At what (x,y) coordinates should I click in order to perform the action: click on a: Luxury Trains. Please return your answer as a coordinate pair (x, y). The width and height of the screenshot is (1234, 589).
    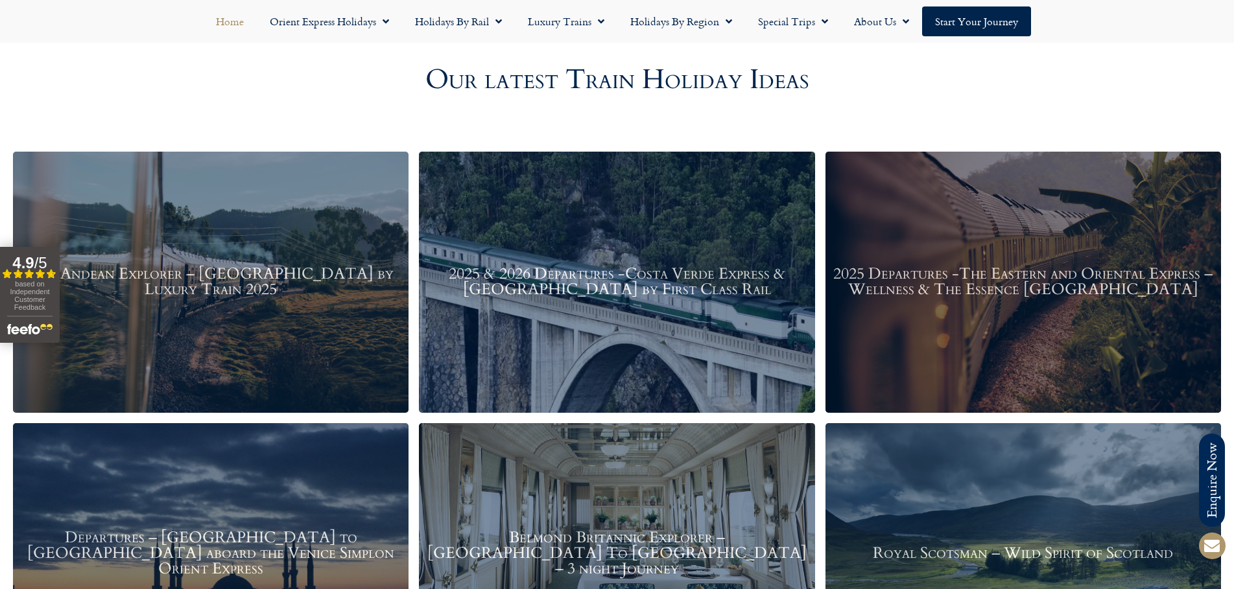
    Looking at the image, I should click on (566, 21).